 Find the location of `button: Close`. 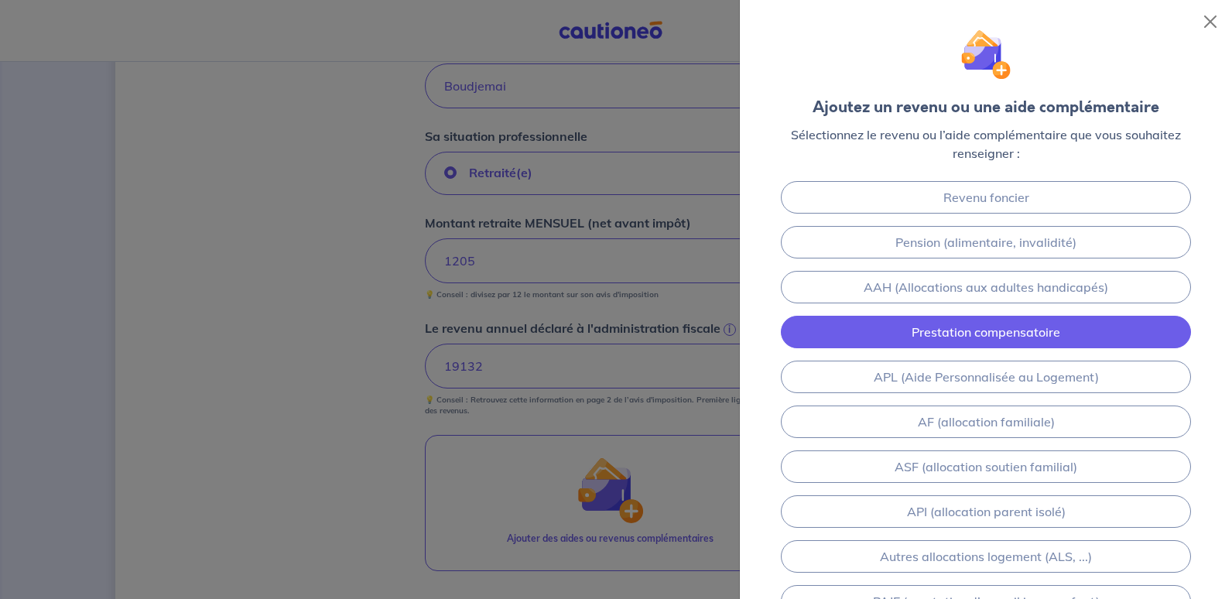

button: Close is located at coordinates (1210, 22).